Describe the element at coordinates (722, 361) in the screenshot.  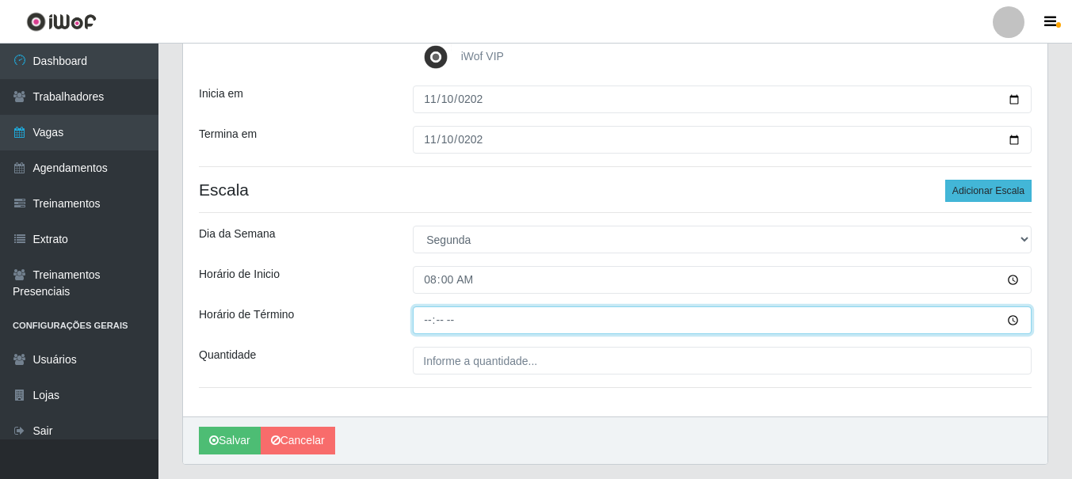
I see `input: Informe a quantidade...` at that location.